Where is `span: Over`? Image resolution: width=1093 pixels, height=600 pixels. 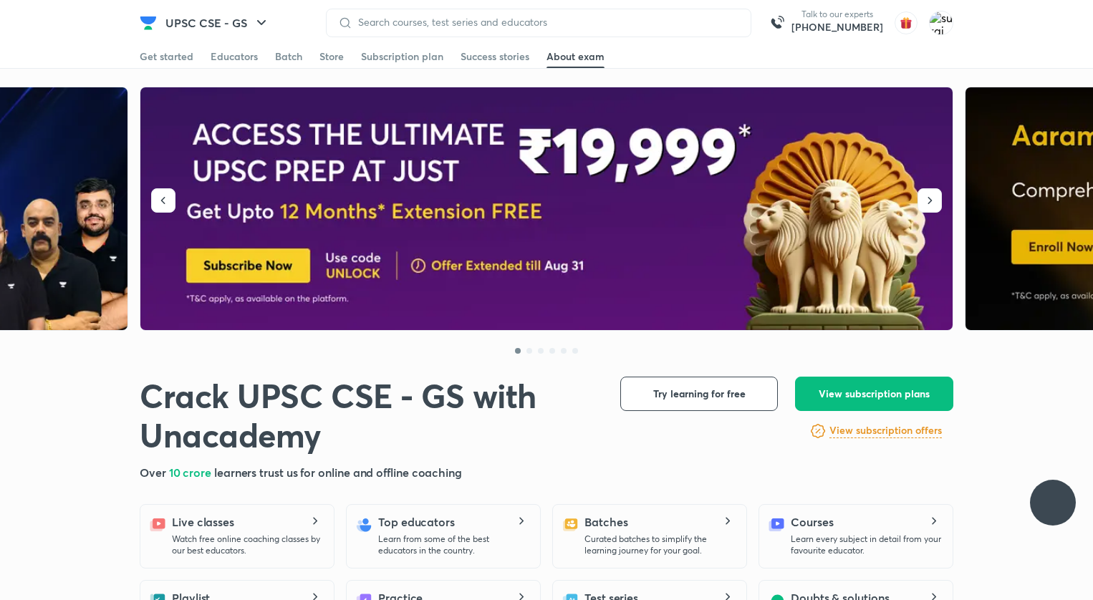
span: Over is located at coordinates (154, 472).